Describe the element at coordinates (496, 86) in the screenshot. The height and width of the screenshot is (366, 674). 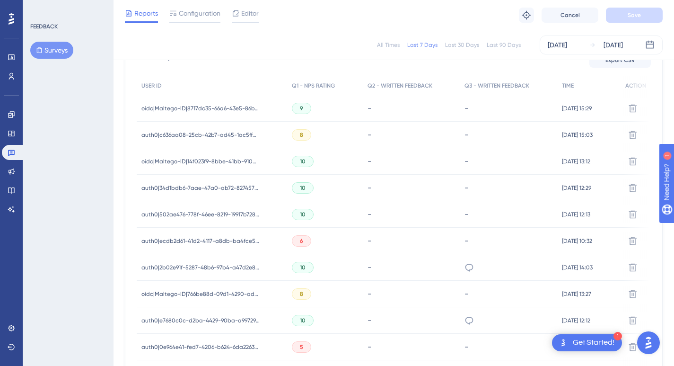
I see `span: Q3 - WRITTEN FEEDBACK` at that location.